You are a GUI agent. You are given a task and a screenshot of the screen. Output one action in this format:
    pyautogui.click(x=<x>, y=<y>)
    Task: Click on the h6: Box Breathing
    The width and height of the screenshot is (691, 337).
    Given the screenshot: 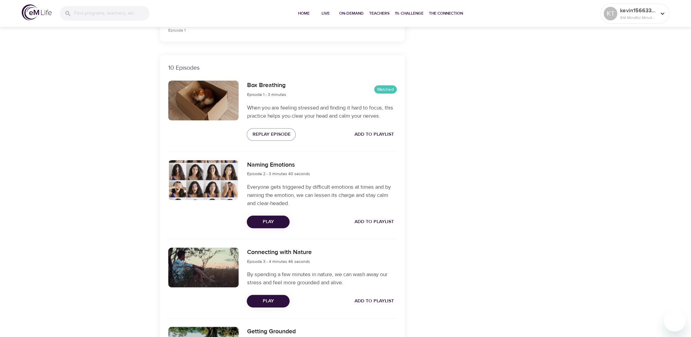 What is the action you would take?
    pyautogui.click(x=266, y=85)
    